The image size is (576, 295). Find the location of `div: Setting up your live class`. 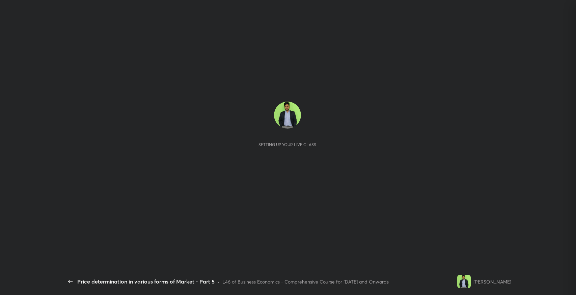

div: Setting up your live class is located at coordinates (287, 144).